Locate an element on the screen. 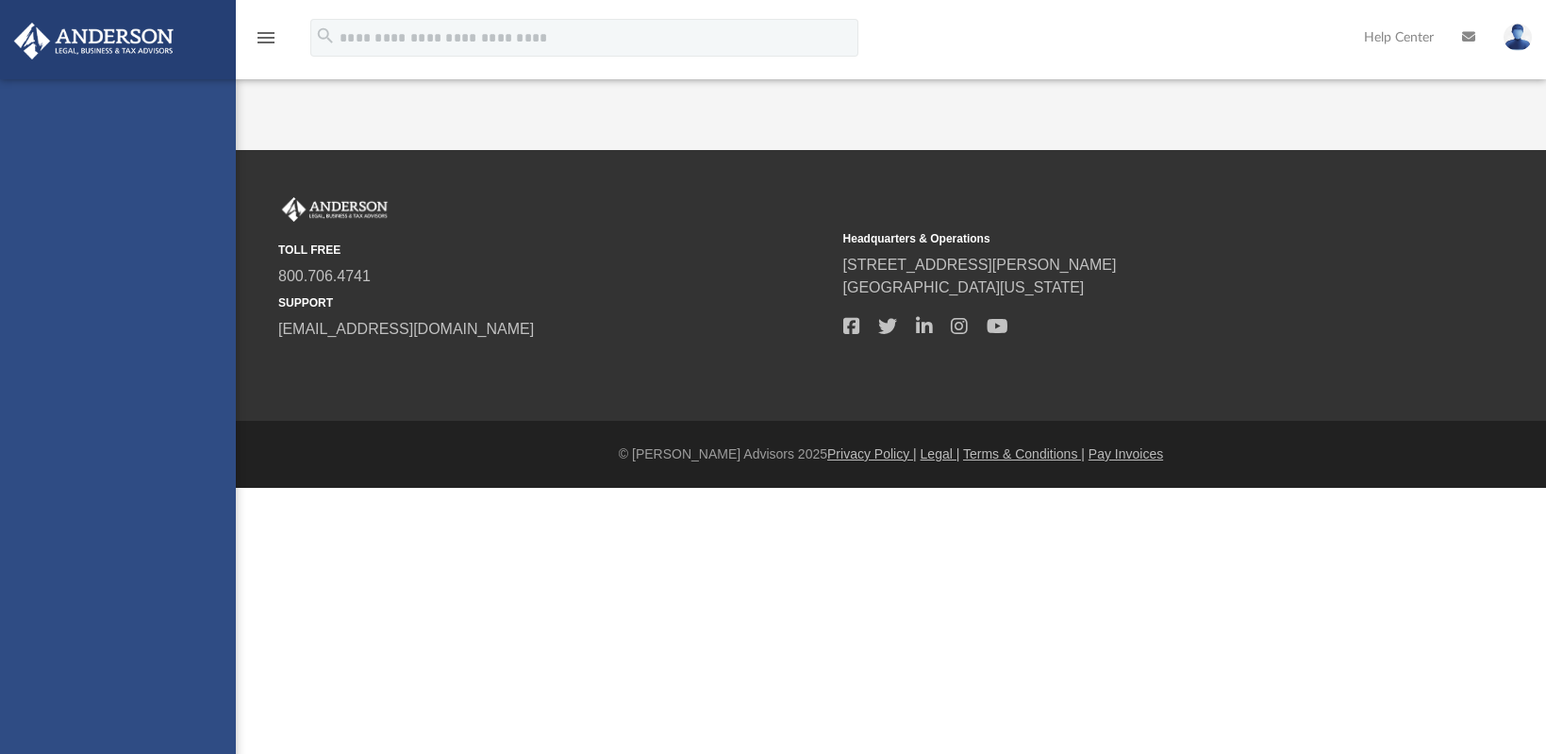 This screenshot has height=754, width=1546. img: User Pic is located at coordinates (1518, 37).